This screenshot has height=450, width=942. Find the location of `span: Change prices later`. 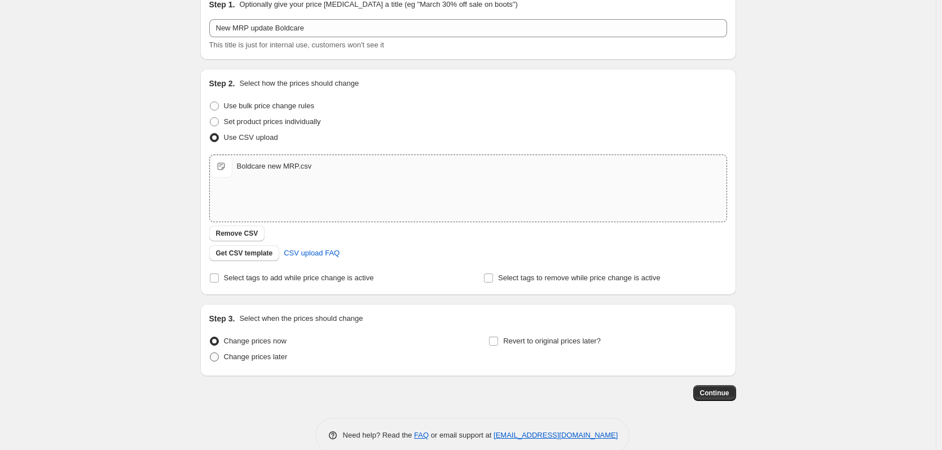

span: Change prices later is located at coordinates (256, 356).